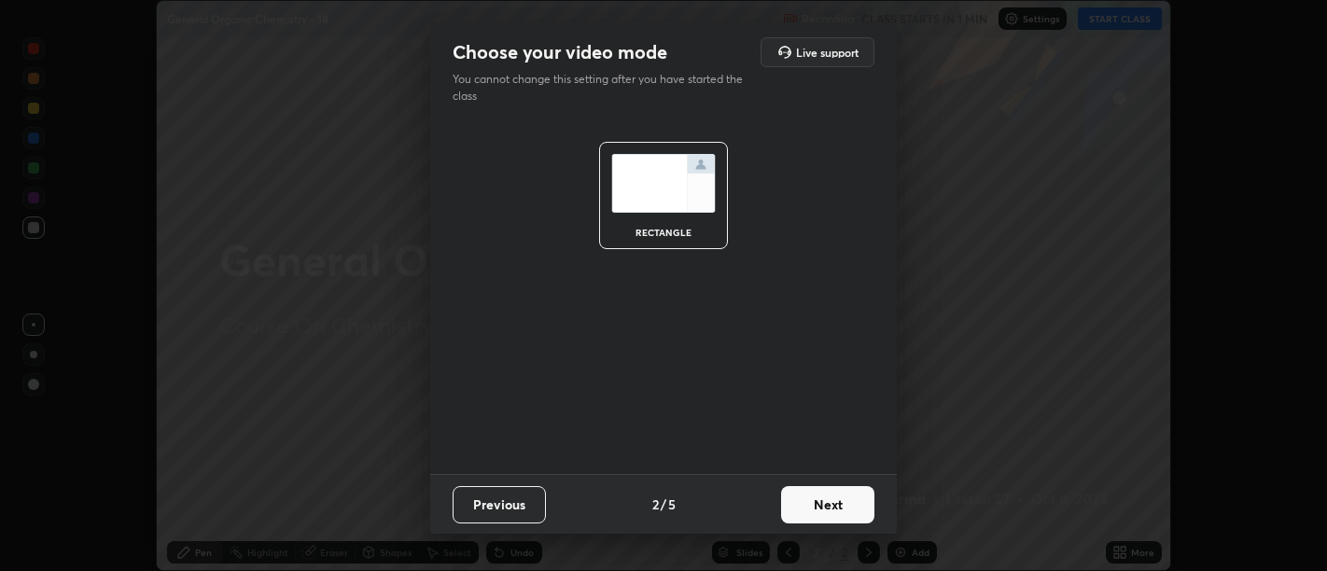 The width and height of the screenshot is (1327, 571). What do you see at coordinates (655, 504) in the screenshot?
I see `h4: 2` at bounding box center [655, 504].